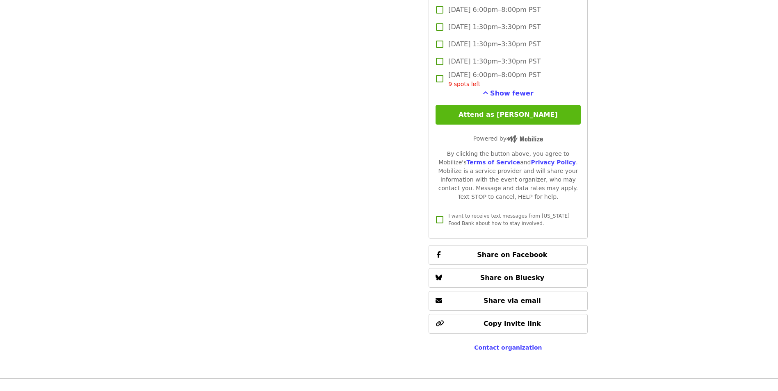 This screenshot has width=778, height=391. Describe the element at coordinates (508, 348) in the screenshot. I see `a: Contact organization` at that location.